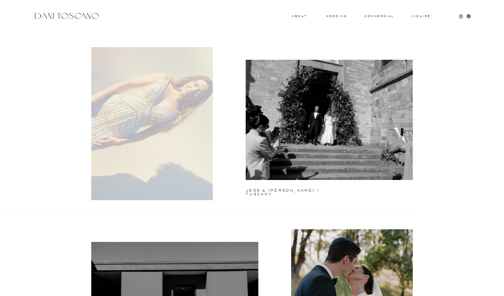 The width and height of the screenshot is (504, 296). What do you see at coordinates (379, 16) in the screenshot?
I see `a: commercial` at bounding box center [379, 16].